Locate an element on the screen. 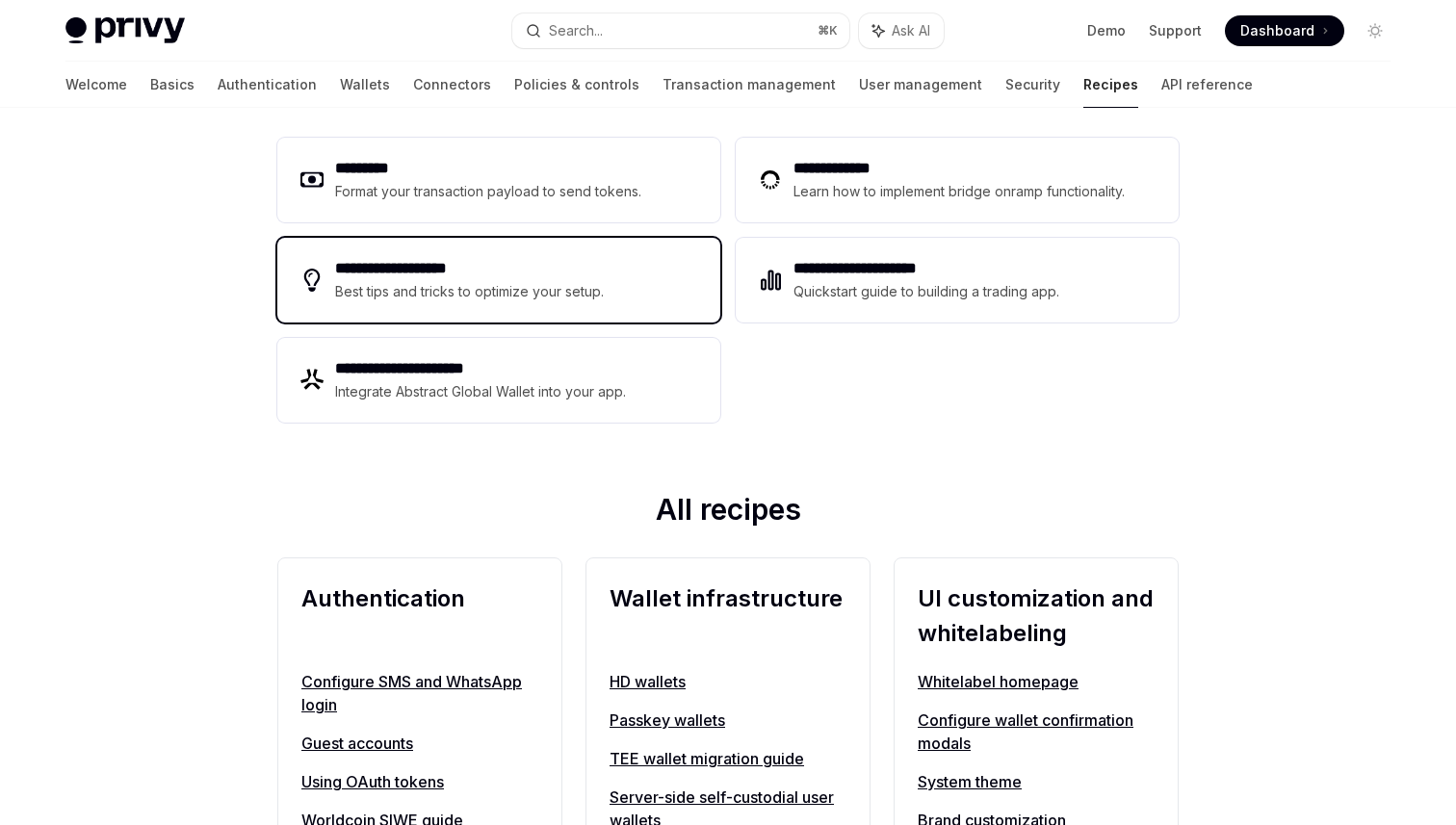 The image size is (1456, 825). a: Welcome is located at coordinates (96, 85).